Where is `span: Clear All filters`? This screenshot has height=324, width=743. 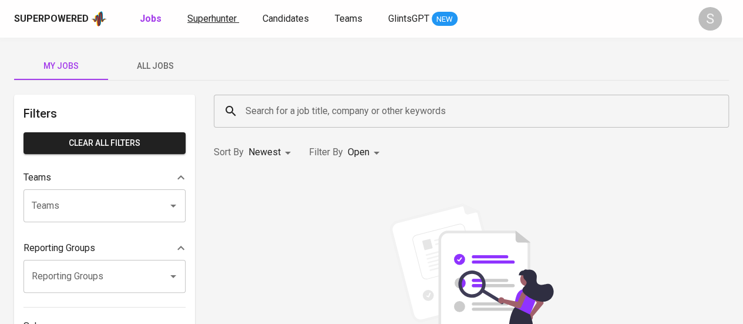
span: Clear All filters is located at coordinates (105, 143).